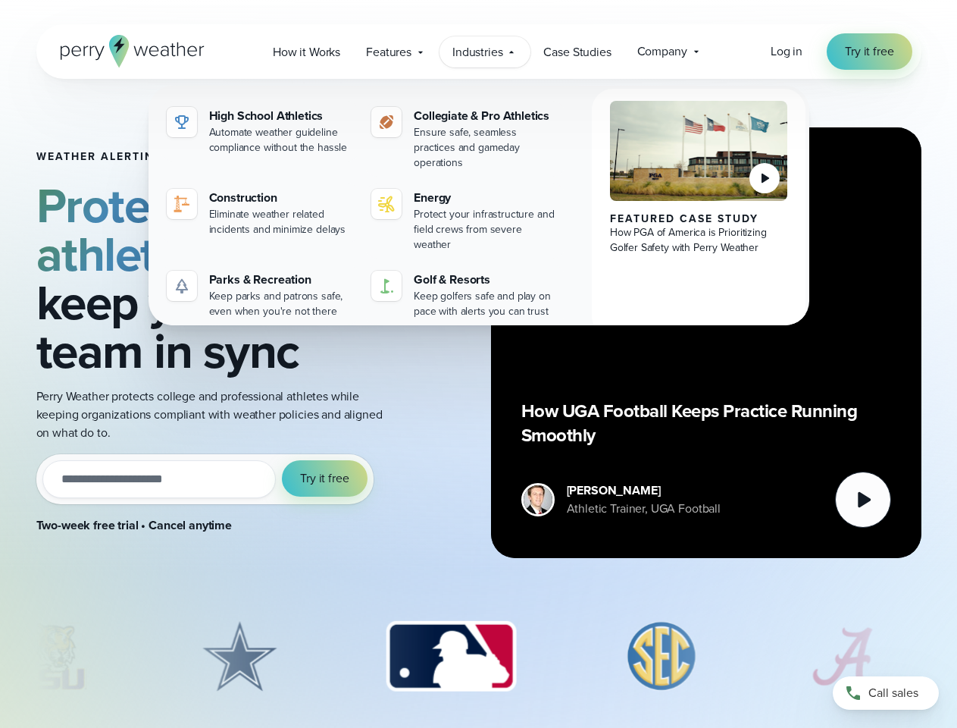 Image resolution: width=957 pixels, height=728 pixels. What do you see at coordinates (886, 693) in the screenshot?
I see `a: Call sales` at bounding box center [886, 693].